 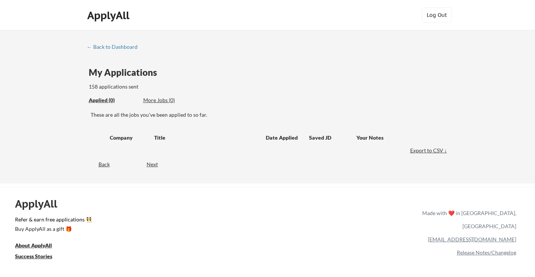 I want to click on a: Success Stories, so click(x=39, y=257).